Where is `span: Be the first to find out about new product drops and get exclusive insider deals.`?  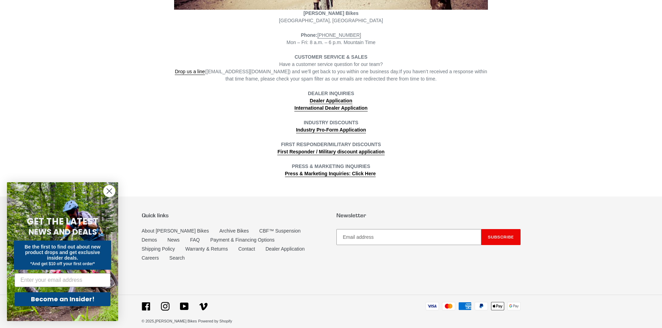
span: Be the first to find out about new product drops and get exclusive insider deals. is located at coordinates (63, 252).